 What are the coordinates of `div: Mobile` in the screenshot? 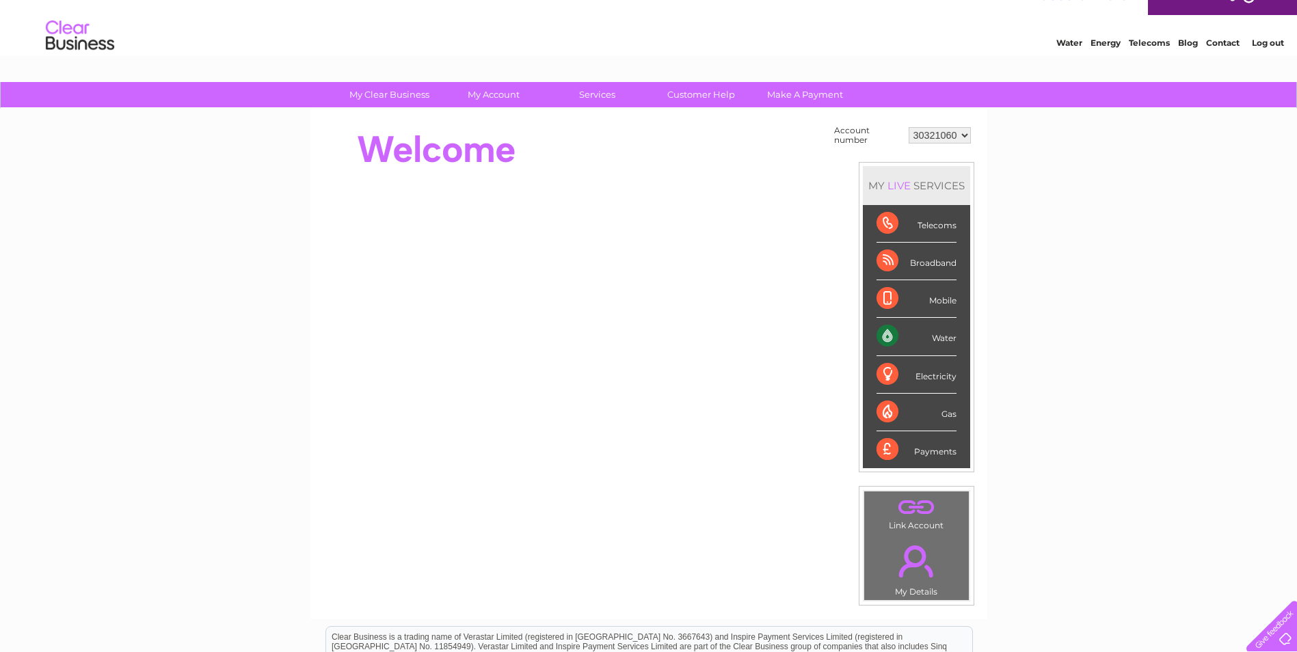 It's located at (916, 299).